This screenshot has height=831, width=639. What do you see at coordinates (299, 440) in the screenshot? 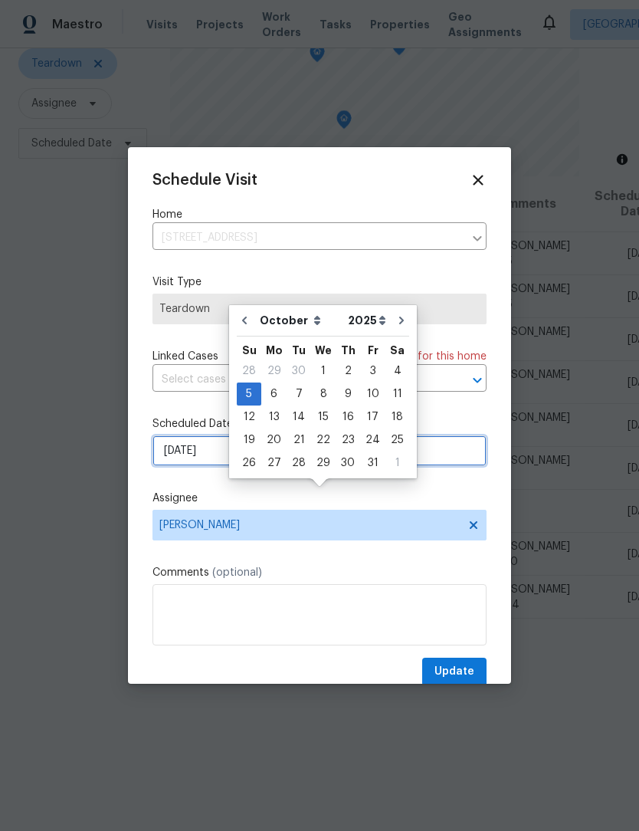
I see `div: 21` at bounding box center [299, 440].